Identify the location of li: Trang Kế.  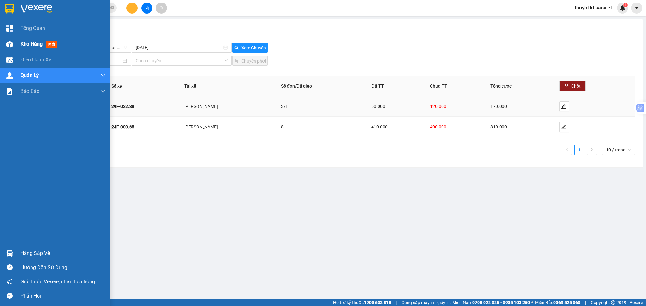
(592, 150).